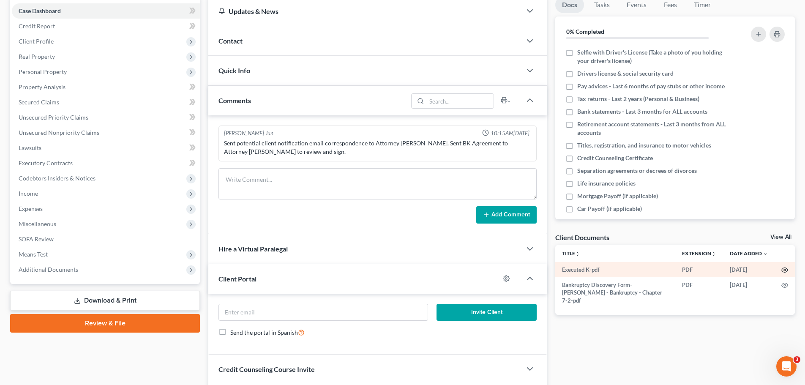  Describe the element at coordinates (53, 117) in the screenshot. I see `span: Unsecured Priority Claims` at that location.